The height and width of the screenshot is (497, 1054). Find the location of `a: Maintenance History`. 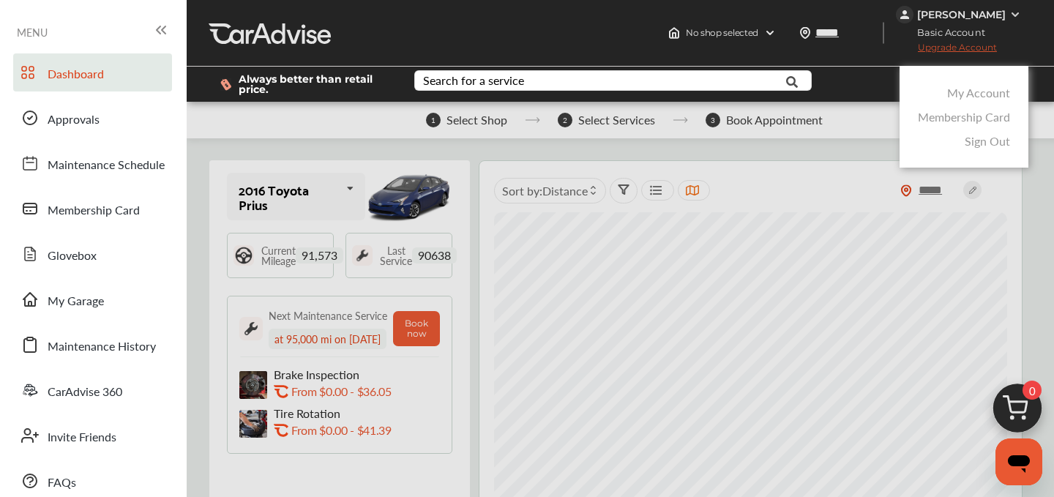

a: Maintenance History is located at coordinates (92, 345).